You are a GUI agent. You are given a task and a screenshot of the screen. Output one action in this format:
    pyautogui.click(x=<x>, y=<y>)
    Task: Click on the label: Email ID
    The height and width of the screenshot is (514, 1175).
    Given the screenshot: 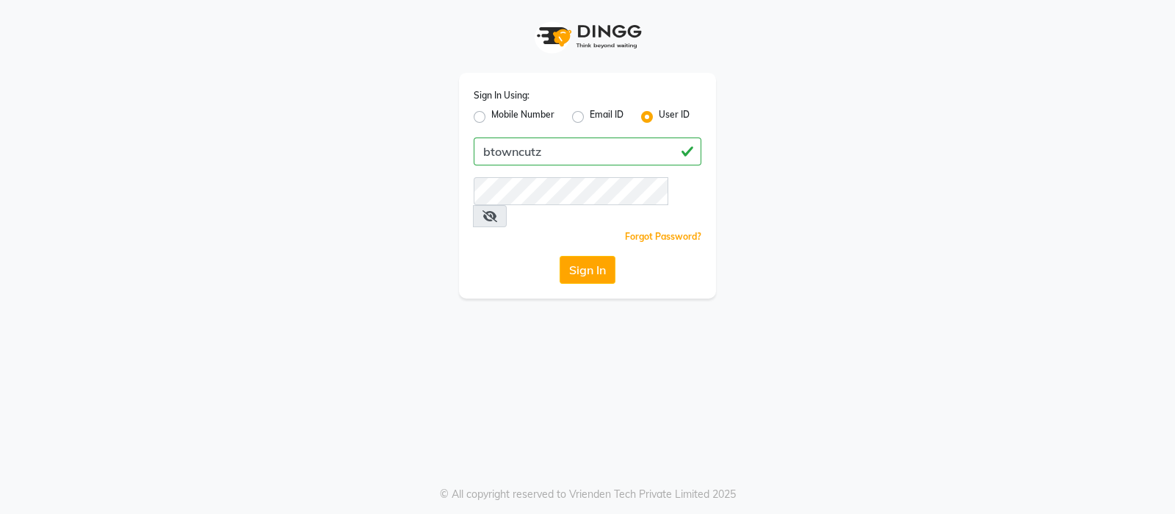 What is the action you would take?
    pyautogui.click(x=607, y=117)
    